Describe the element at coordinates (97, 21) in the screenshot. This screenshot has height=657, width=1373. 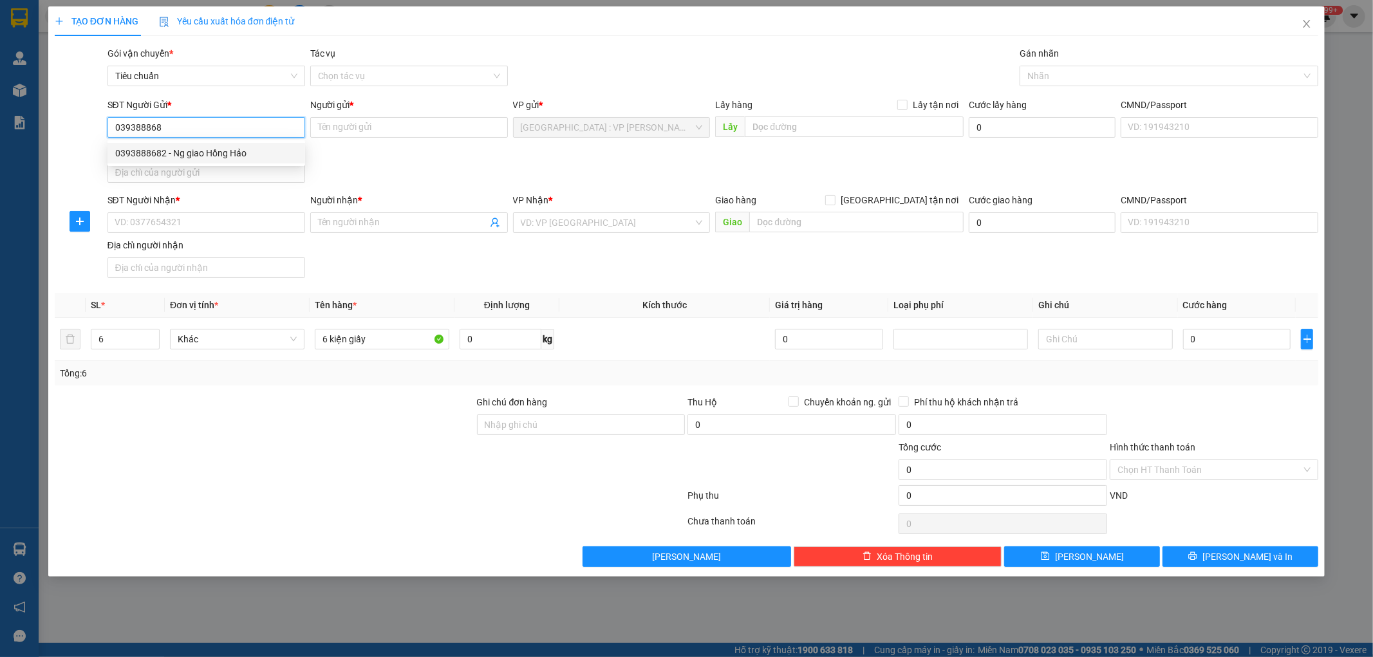
I see `span: TẠO ĐƠN HÀNG` at that location.